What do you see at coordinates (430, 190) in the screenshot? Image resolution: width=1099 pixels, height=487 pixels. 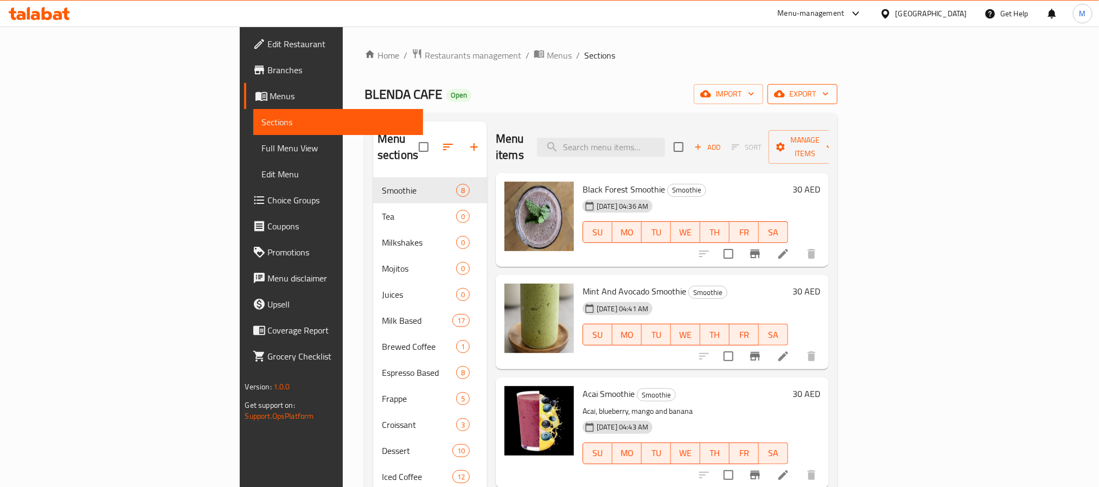 I see `div: Smoothie8` at bounding box center [430, 190].